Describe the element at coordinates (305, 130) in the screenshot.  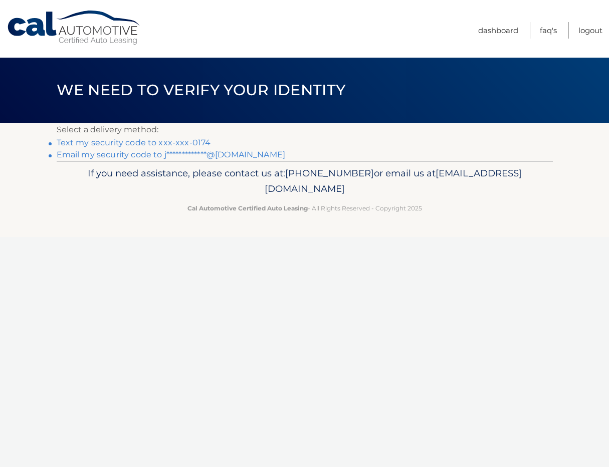
I see `p: Select a delivery method:` at that location.